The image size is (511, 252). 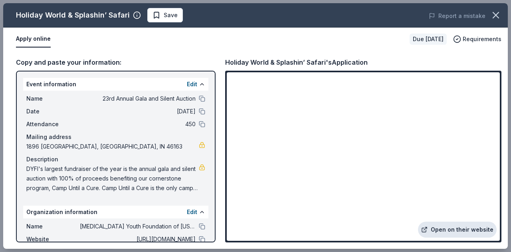 What do you see at coordinates (171, 15) in the screenshot?
I see `span: Save` at bounding box center [171, 15].